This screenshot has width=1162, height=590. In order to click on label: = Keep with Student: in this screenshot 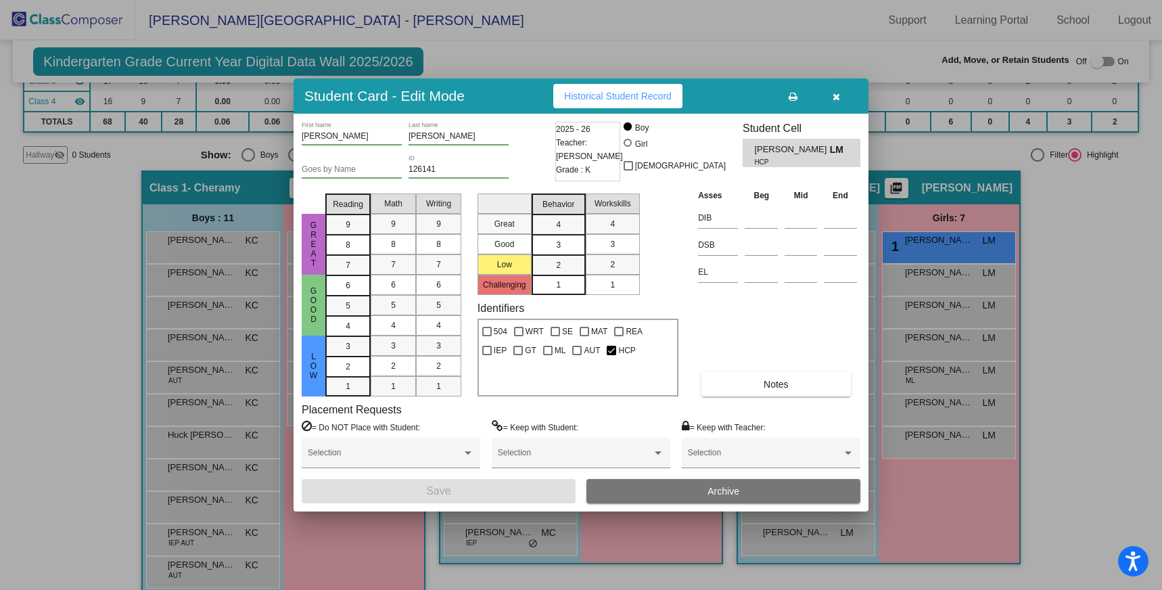, I will do `click(535, 427)`.